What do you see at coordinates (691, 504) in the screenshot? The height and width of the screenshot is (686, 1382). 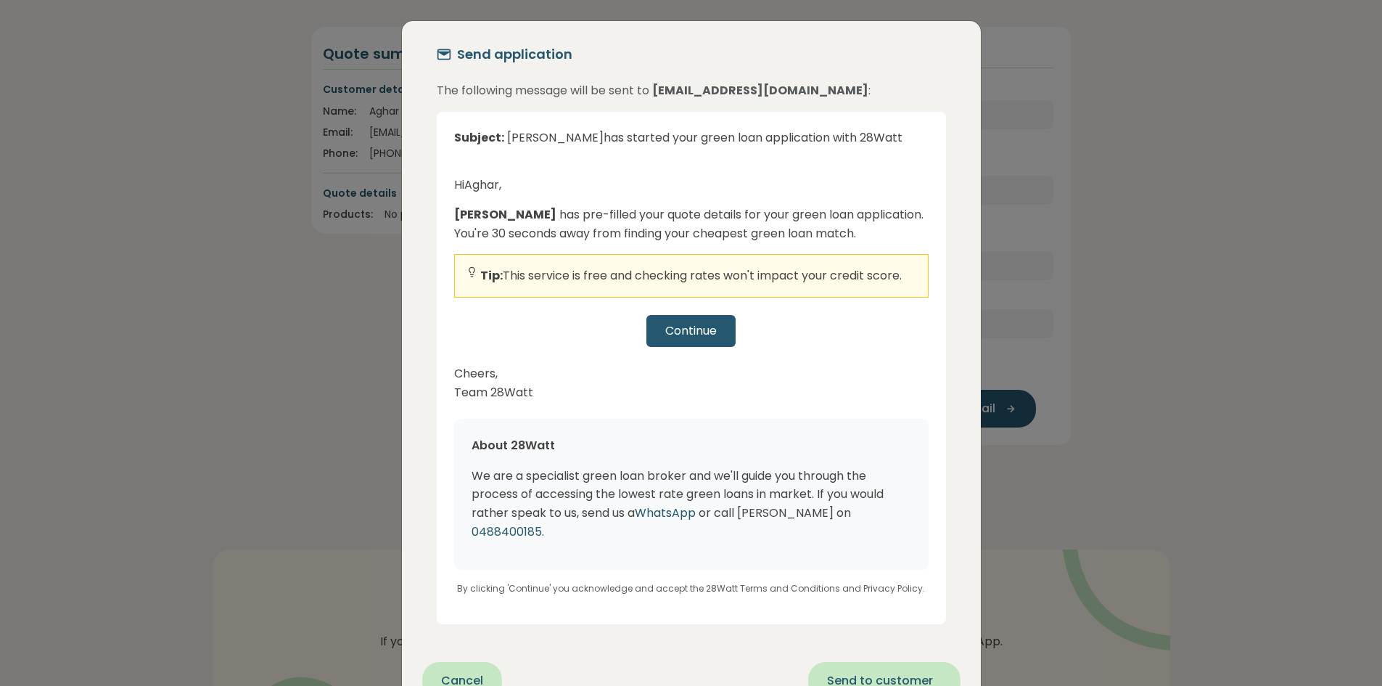 I see `p: We are a specialist green loan broker and we'll guide you through the process of accessing the lo...` at bounding box center [691, 504].